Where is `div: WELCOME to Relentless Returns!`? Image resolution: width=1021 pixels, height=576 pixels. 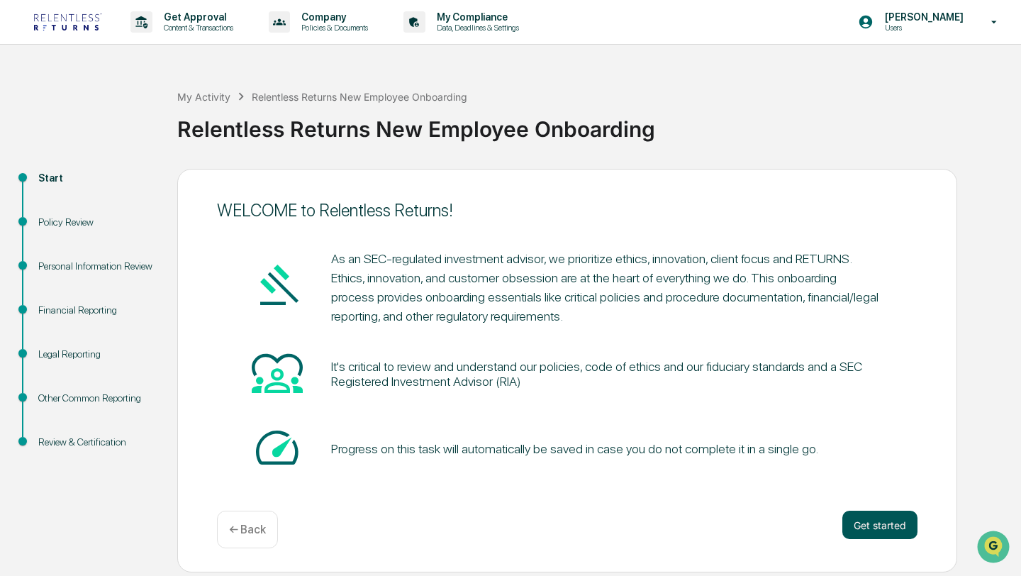 div: WELCOME to Relentless Returns! is located at coordinates (567, 210).